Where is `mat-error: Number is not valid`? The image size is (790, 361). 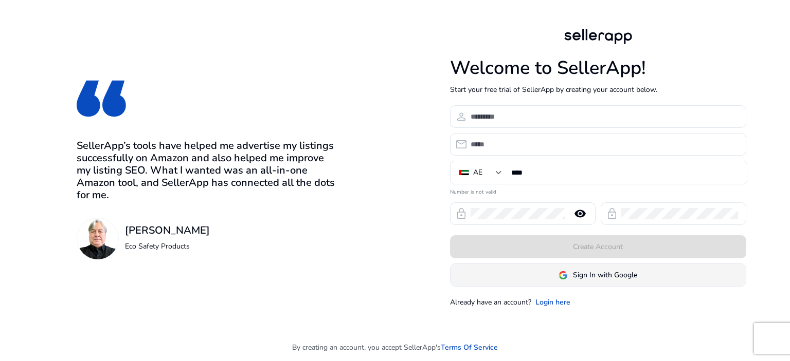
mat-error: Number is not valid is located at coordinates (598, 191).